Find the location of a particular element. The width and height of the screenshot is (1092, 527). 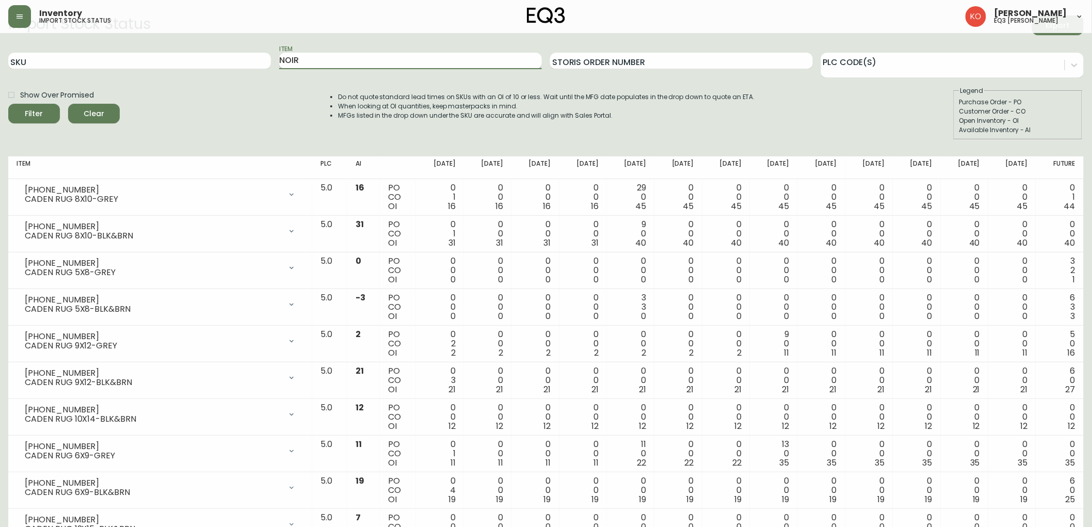

div: CADEN RUG 5X8-GREY is located at coordinates (153, 273).